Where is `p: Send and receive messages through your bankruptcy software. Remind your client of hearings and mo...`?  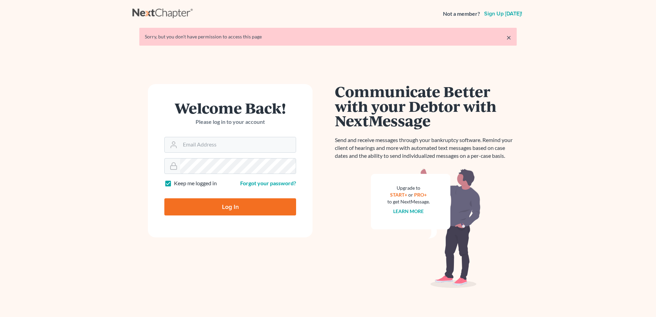
p: Send and receive messages through your bankruptcy software. Remind your client of hearings and mo... is located at coordinates (426, 148).